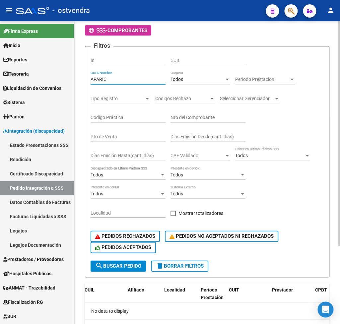 The width and height of the screenshot is (340, 324). Describe the element at coordinates (212, 297) in the screenshot. I see `datatable-header-cell: Período Prestación` at that location.